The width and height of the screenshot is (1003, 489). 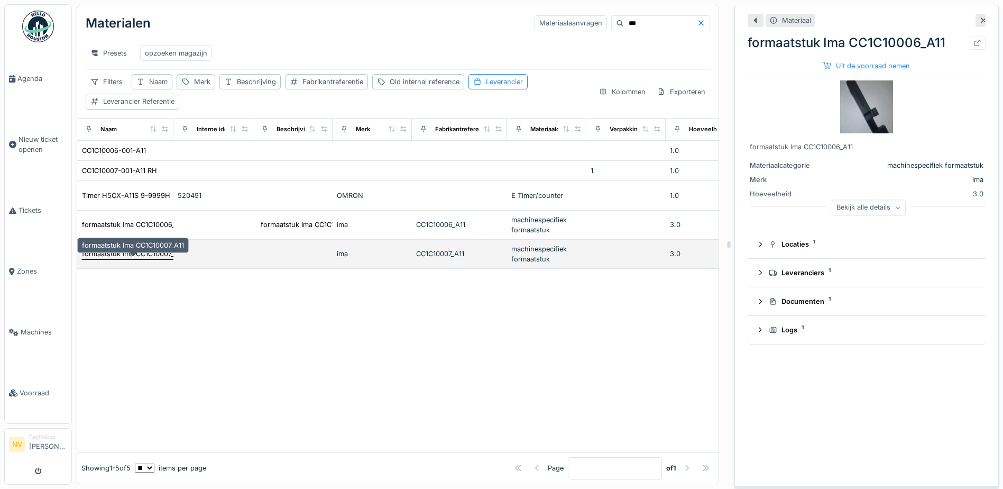 What do you see at coordinates (38, 210) in the screenshot?
I see `a: Tickets` at bounding box center [38, 210].